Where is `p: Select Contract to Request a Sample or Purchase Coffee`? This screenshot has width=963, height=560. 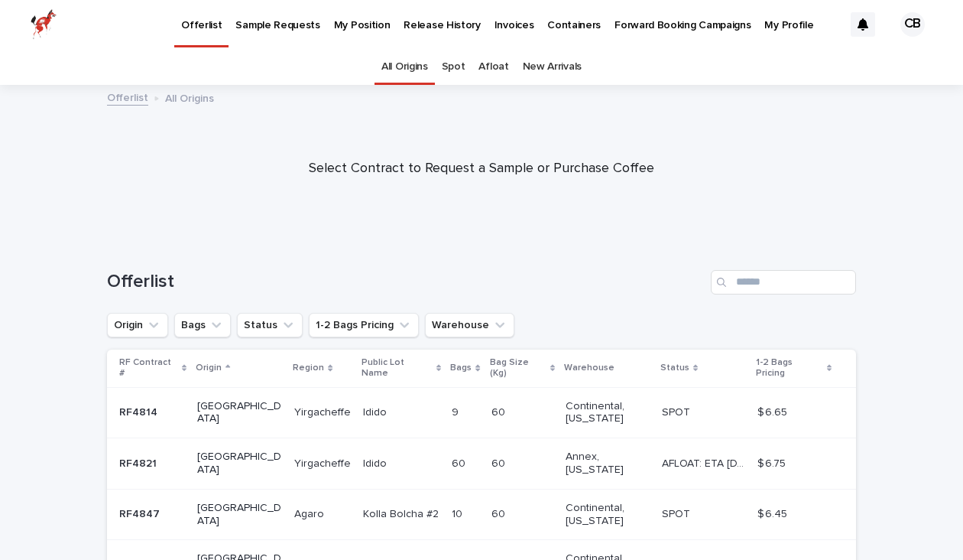
p: Select Contract to Request a Sample or Purchase Coffee is located at coordinates (482, 169).